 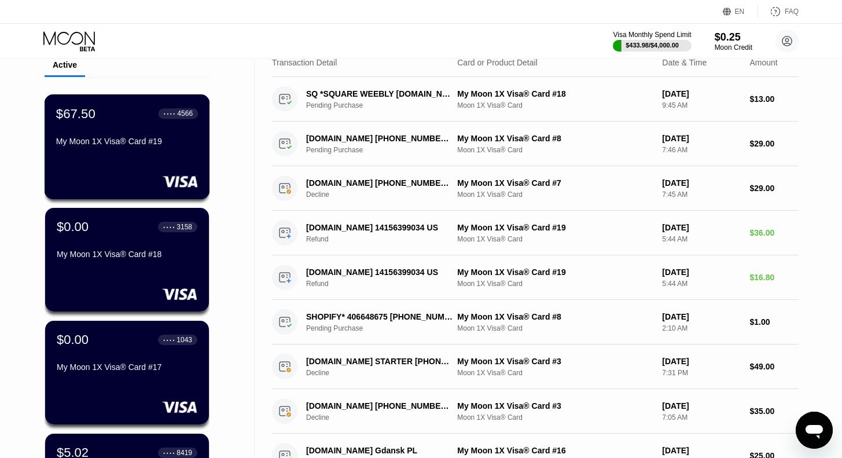 I want to click on div: Visa Monthly Spend Limit, so click(x=652, y=35).